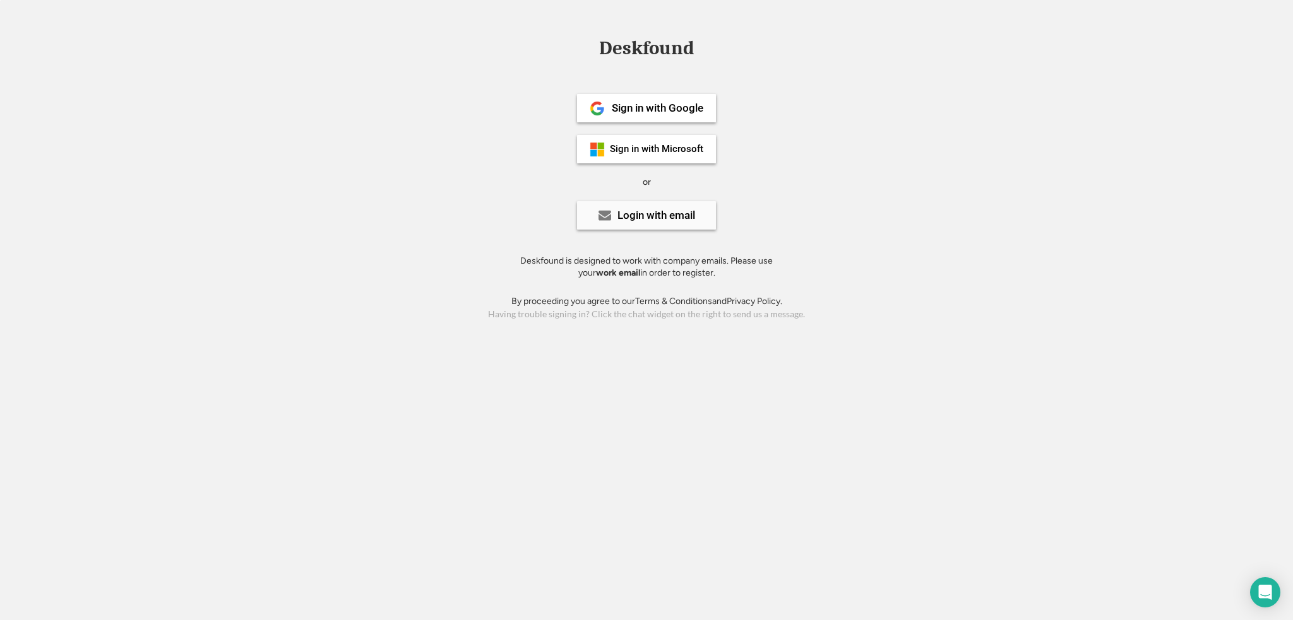 The width and height of the screenshot is (1293, 620). I want to click on img: 1024px-Google__G__Logo.svg.png, so click(597, 109).